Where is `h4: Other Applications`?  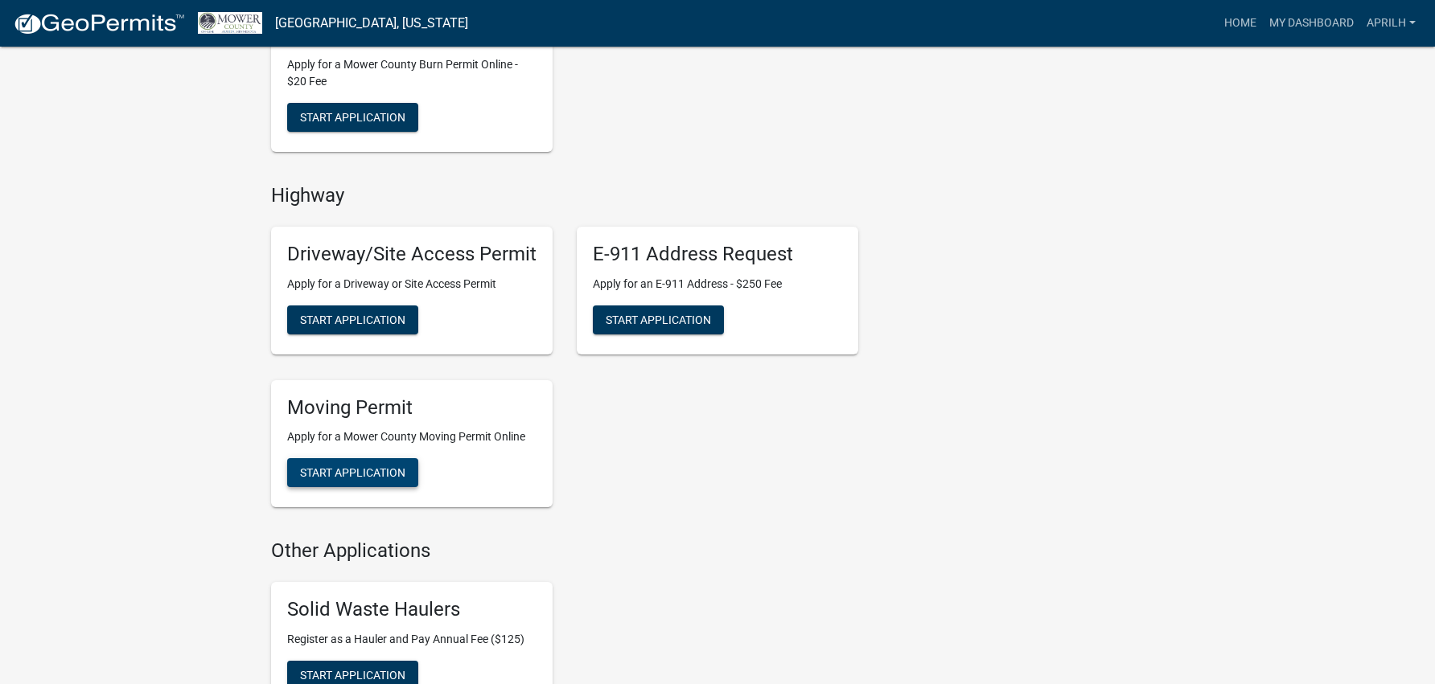 h4: Other Applications is located at coordinates (565, 551).